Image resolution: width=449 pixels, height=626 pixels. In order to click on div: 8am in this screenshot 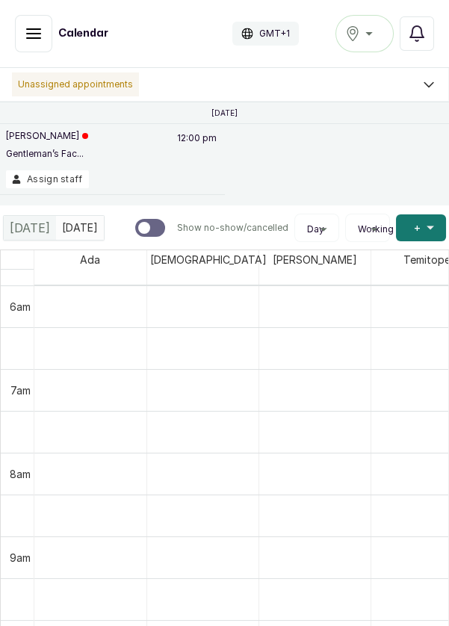, I will do `click(20, 474)`.